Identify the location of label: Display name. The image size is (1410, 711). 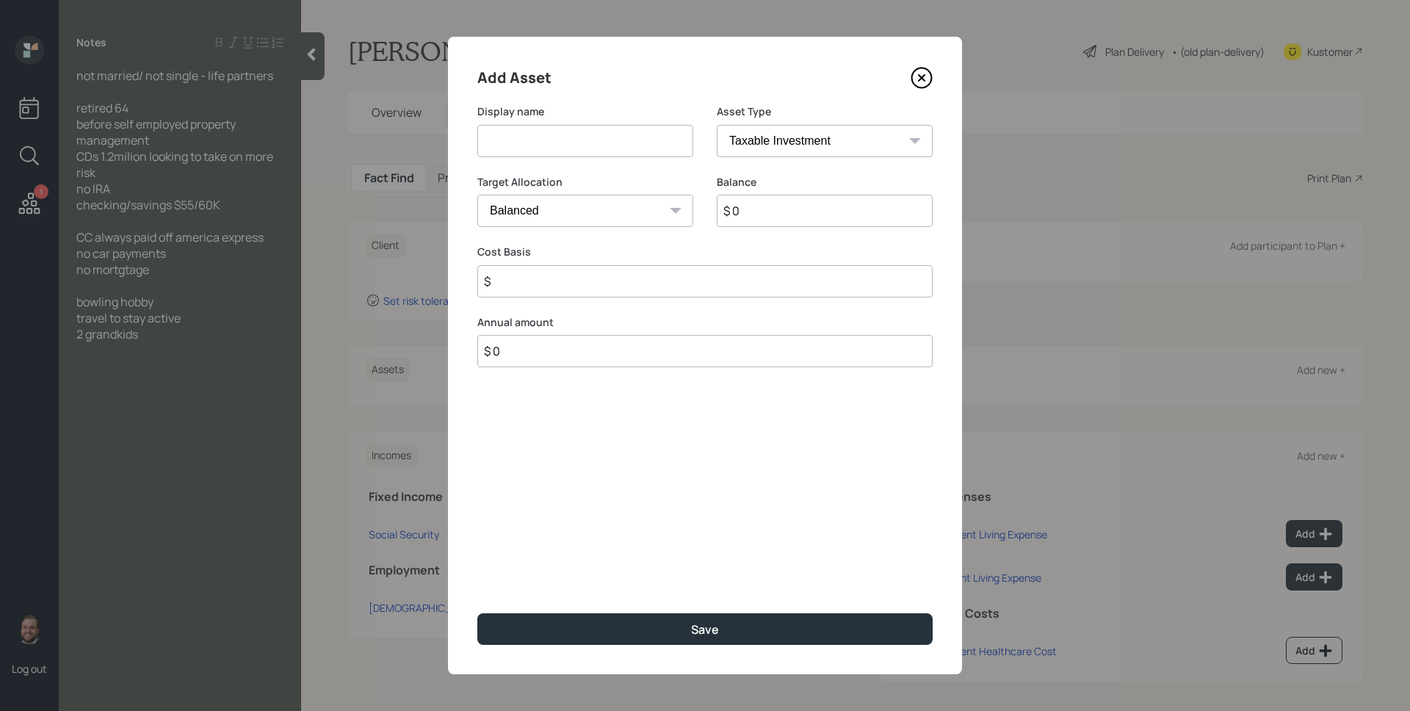
(585, 112).